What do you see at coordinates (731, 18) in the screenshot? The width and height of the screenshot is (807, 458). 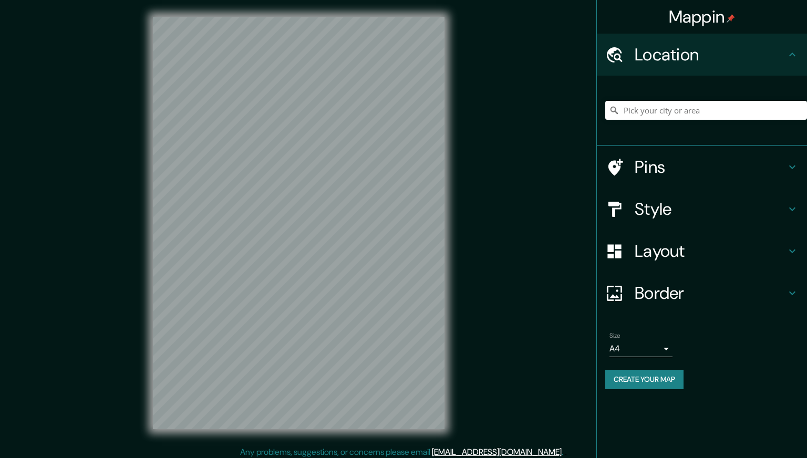 I see `img: pin-icon.png` at bounding box center [731, 18].